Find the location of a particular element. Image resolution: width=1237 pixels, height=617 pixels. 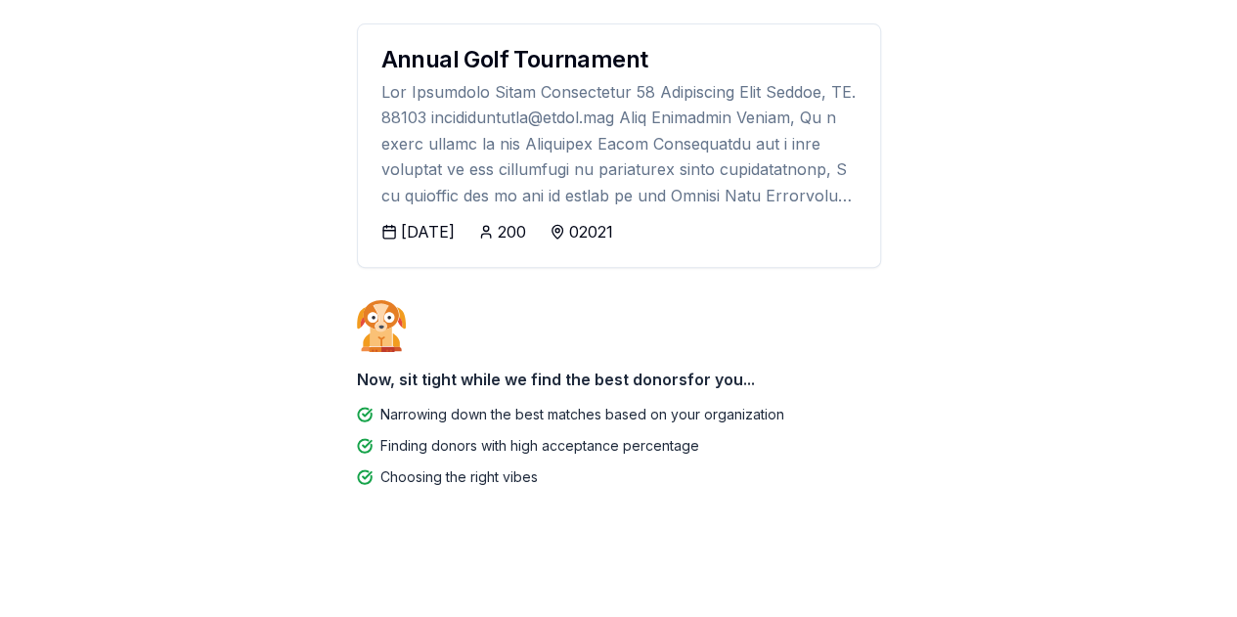

div: Annual Golf Tournament is located at coordinates (619, 60).